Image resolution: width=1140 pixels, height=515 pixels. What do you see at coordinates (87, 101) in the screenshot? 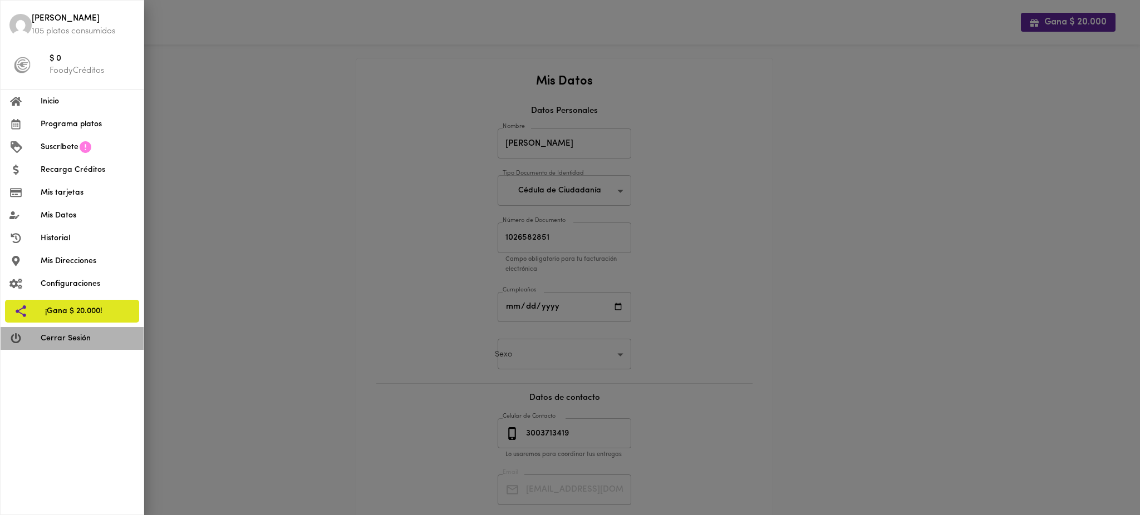
I see `span: Inicio` at bounding box center [87, 101].